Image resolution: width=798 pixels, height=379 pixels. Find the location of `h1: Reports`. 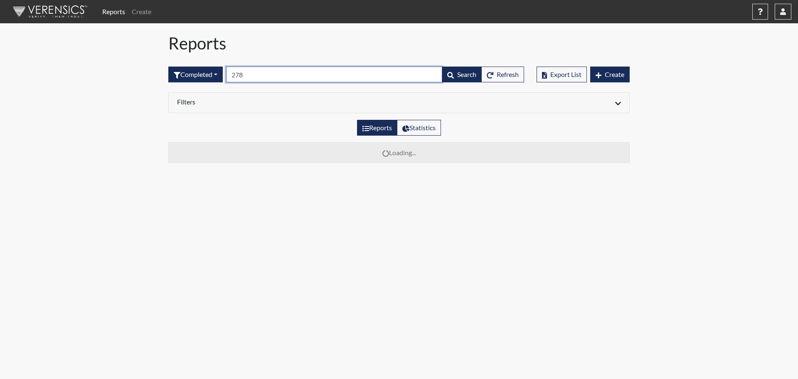

h1: Reports is located at coordinates (399, 43).